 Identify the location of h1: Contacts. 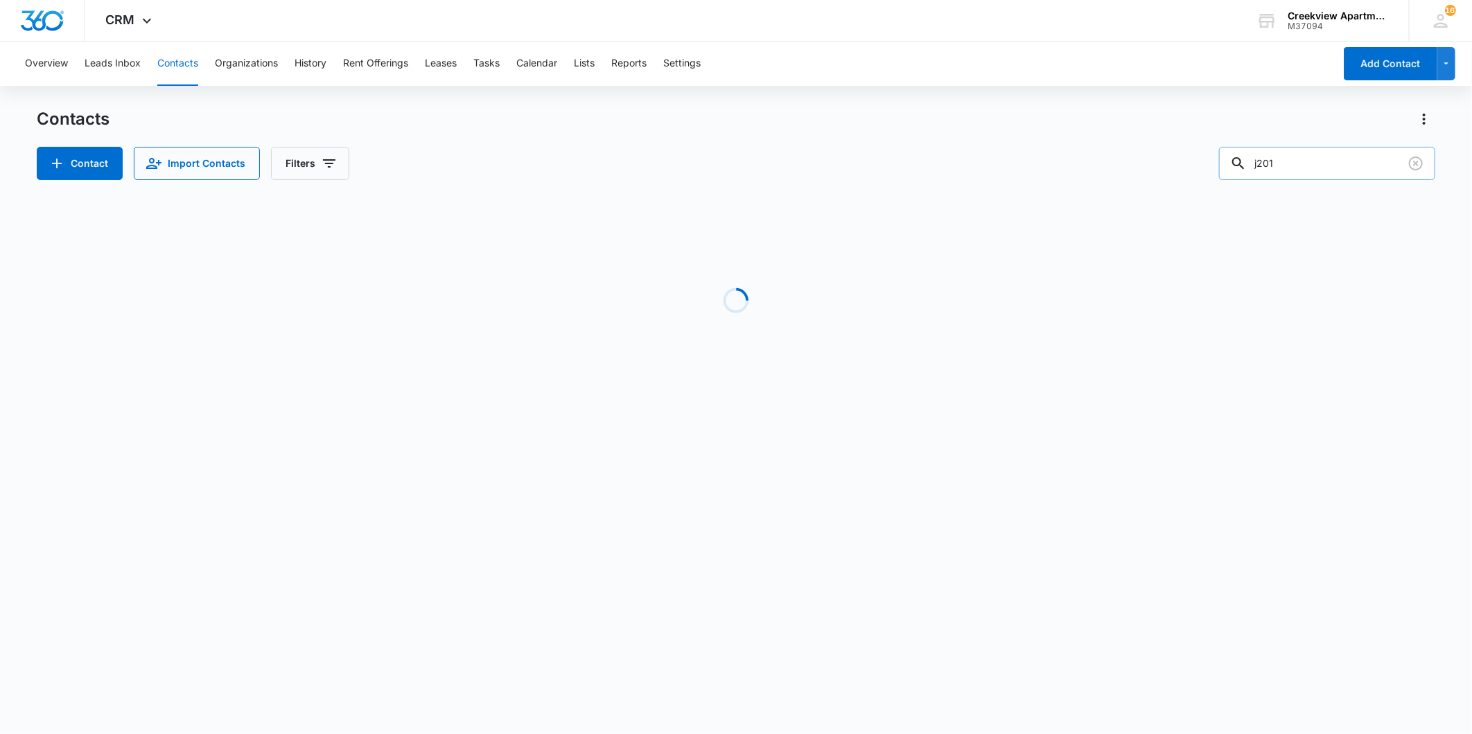
(73, 119).